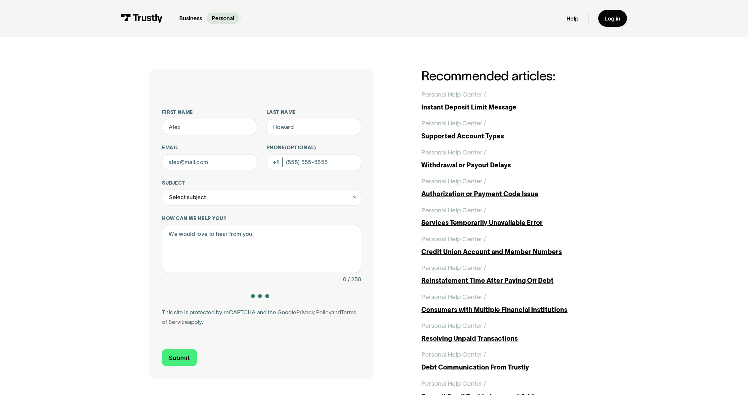 This screenshot has height=395, width=748. I want to click on div: Credit Union Account and Member Numbers, so click(510, 252).